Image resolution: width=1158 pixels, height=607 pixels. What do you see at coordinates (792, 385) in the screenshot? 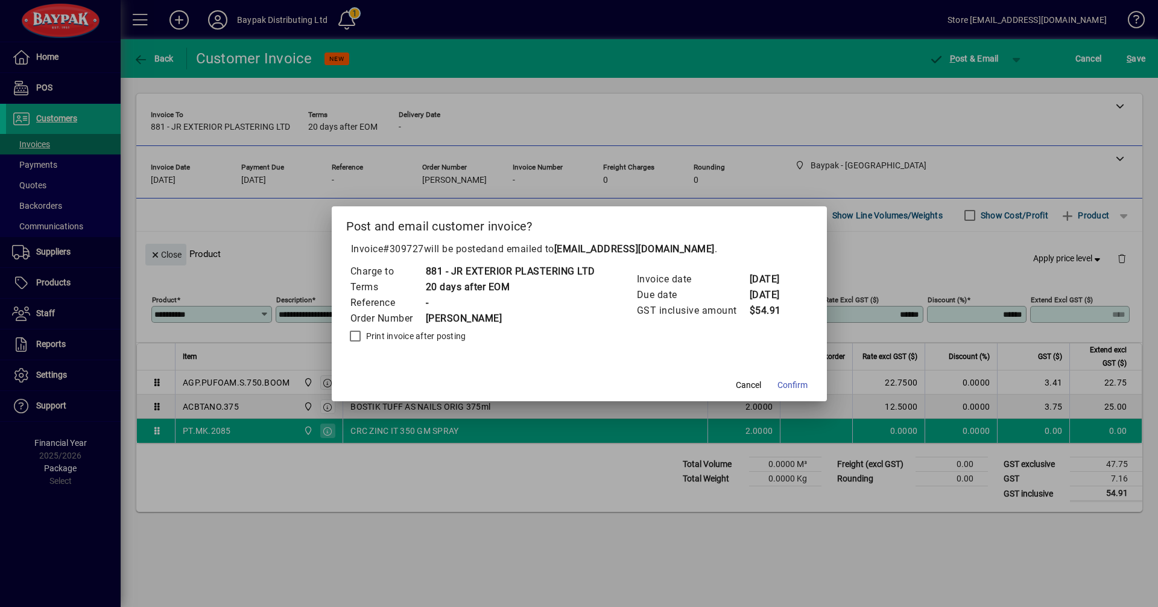
I see `span: Confirm` at bounding box center [792, 385].